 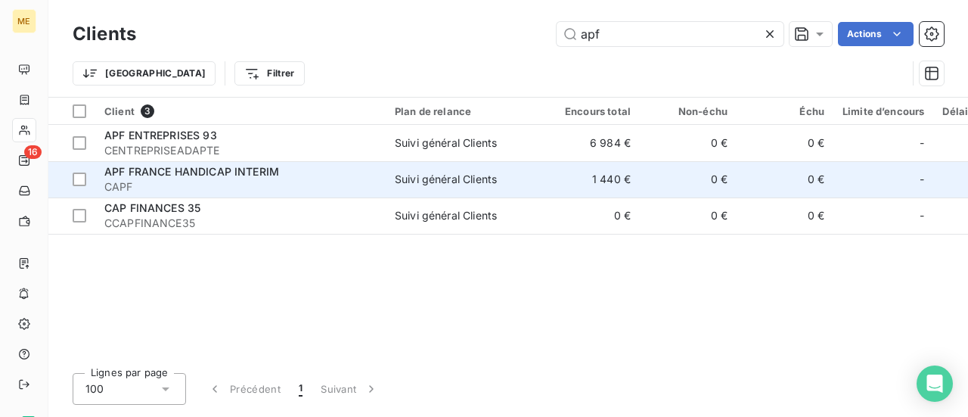 What do you see at coordinates (884, 111) in the screenshot?
I see `div: Limite d’encours` at bounding box center [884, 111].